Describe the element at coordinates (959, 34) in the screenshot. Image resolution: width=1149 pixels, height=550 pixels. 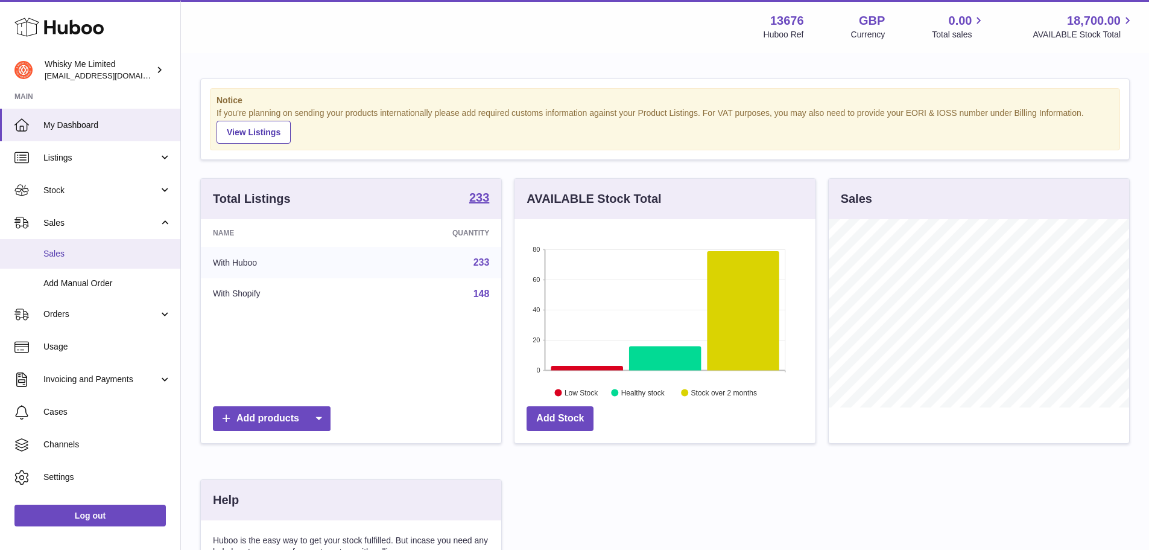
I see `span: Total sales` at that location.